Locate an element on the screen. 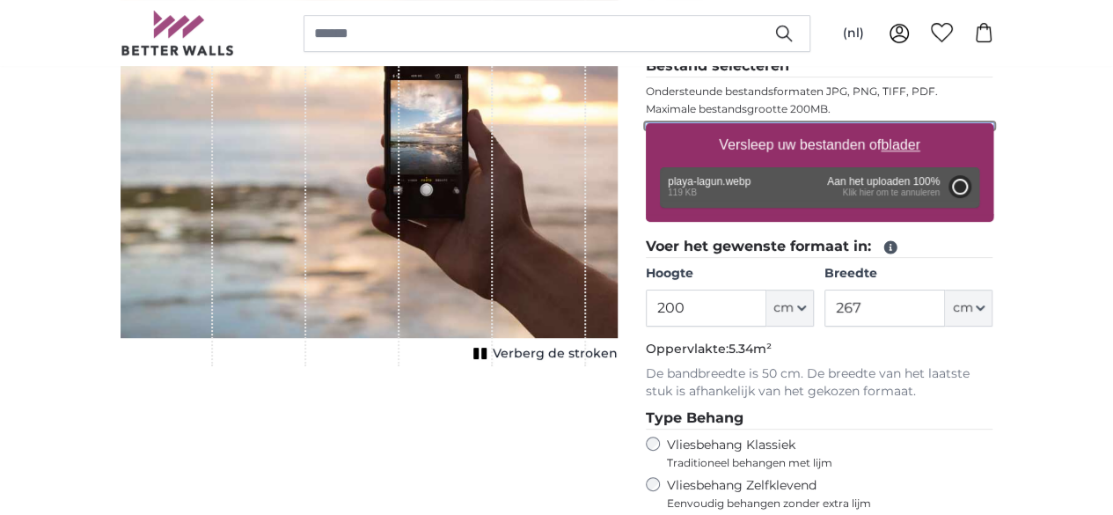  p: Oppervlakte: is located at coordinates (819, 349).